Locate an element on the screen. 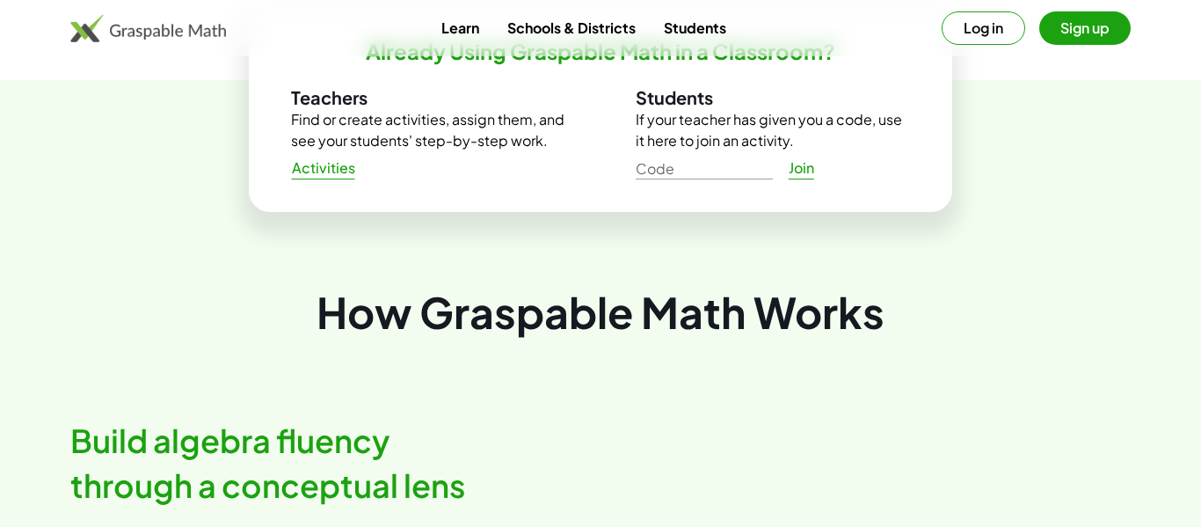 Image resolution: width=1201 pixels, height=527 pixels. span: Activities is located at coordinates (323, 168).